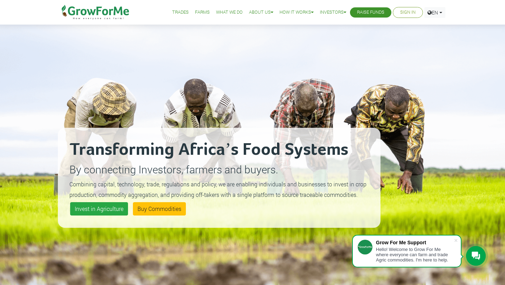 The image size is (505, 285). What do you see at coordinates (229, 12) in the screenshot?
I see `a: What We Do` at bounding box center [229, 12].